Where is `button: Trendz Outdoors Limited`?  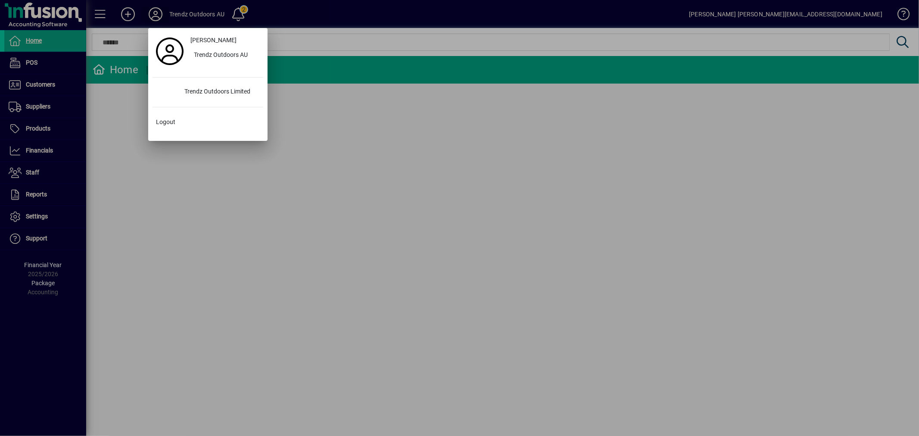 button: Trendz Outdoors Limited is located at coordinates (208, 92).